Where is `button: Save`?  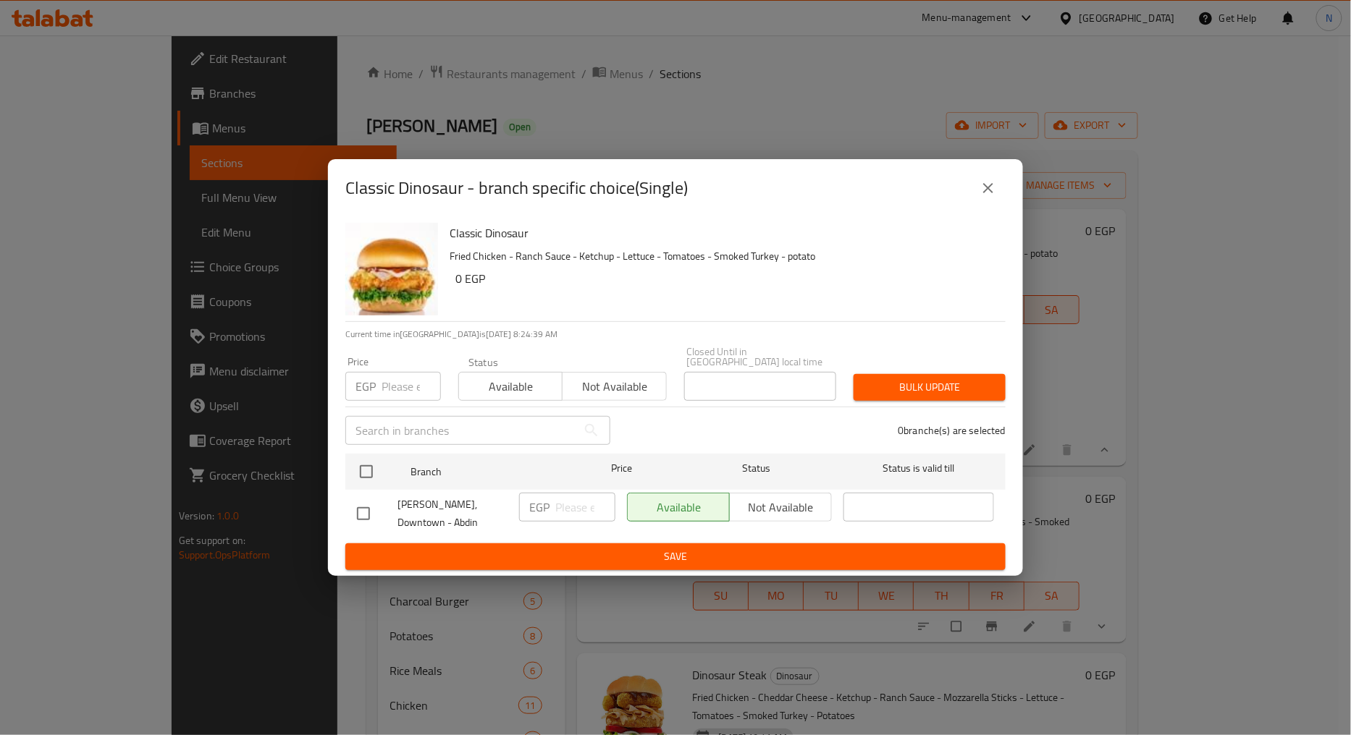 button: Save is located at coordinates (675, 557).